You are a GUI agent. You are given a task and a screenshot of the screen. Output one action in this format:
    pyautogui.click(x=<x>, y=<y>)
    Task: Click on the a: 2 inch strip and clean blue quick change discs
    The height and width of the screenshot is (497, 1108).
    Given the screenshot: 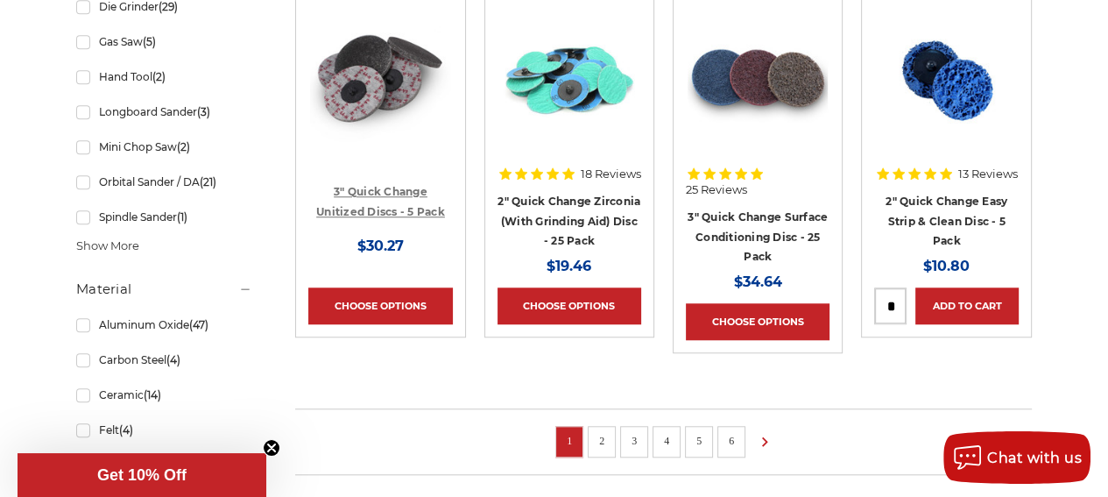 What is the action you would take?
    pyautogui.click(x=946, y=81)
    